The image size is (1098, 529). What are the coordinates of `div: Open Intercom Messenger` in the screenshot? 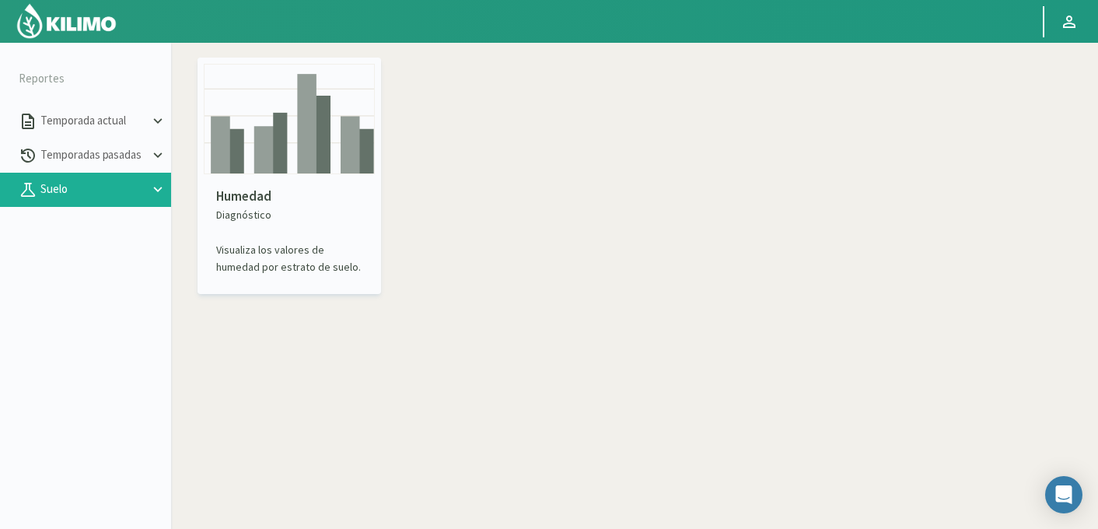 It's located at (1064, 495).